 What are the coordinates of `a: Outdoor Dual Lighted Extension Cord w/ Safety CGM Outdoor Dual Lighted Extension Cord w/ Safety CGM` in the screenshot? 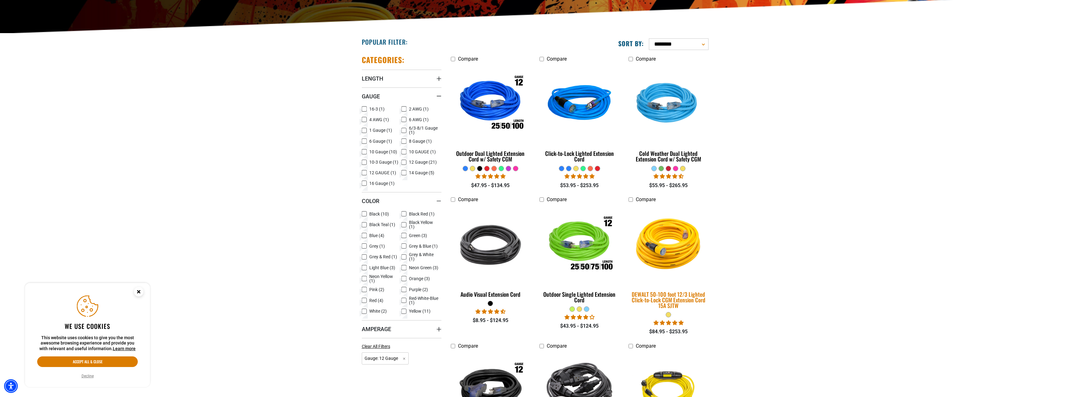 It's located at (490, 115).